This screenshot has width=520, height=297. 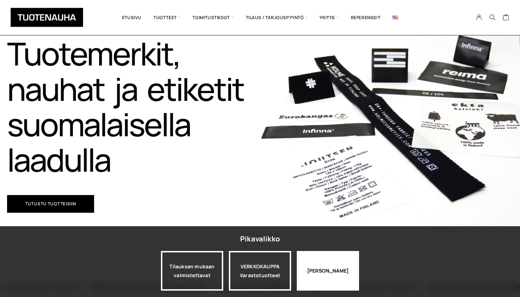 What do you see at coordinates (260, 271) in the screenshot?
I see `a: VERKKOKAUPPAVarastotuotteet` at bounding box center [260, 271].